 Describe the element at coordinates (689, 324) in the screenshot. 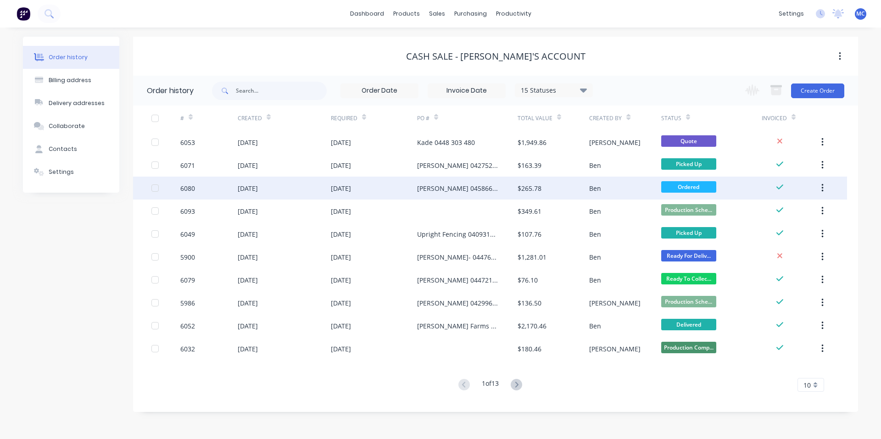

I see `span: Delivered` at that location.